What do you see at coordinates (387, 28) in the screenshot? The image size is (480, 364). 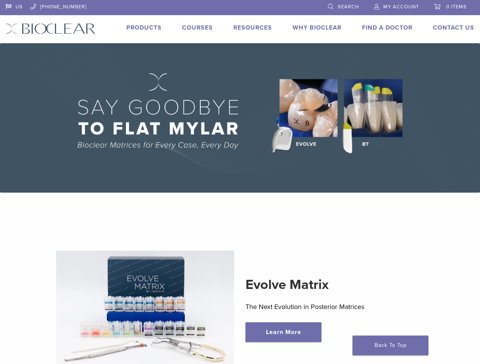 I see `a: Find A Doctor` at bounding box center [387, 28].